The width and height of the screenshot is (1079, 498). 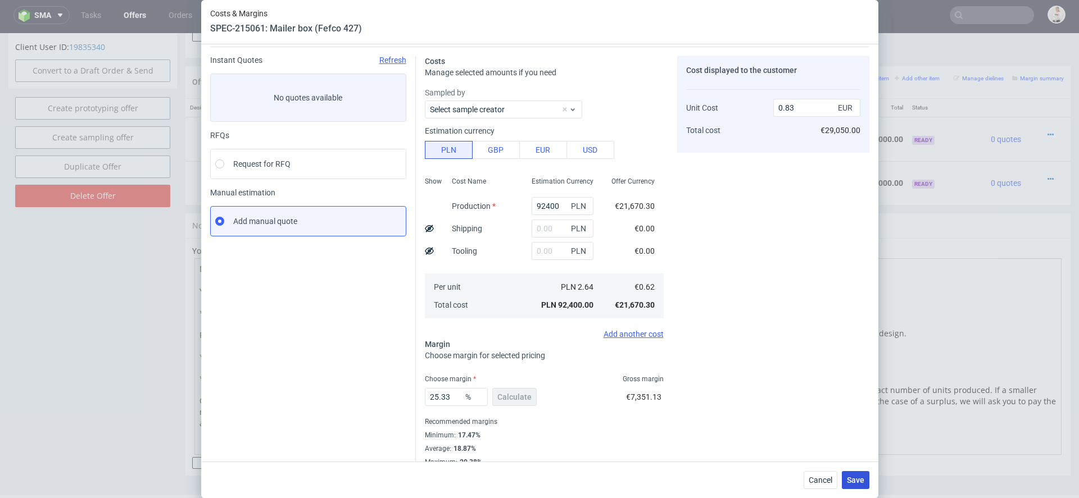 What do you see at coordinates (643, 379) in the screenshot?
I see `span: Gross margin` at bounding box center [643, 379].